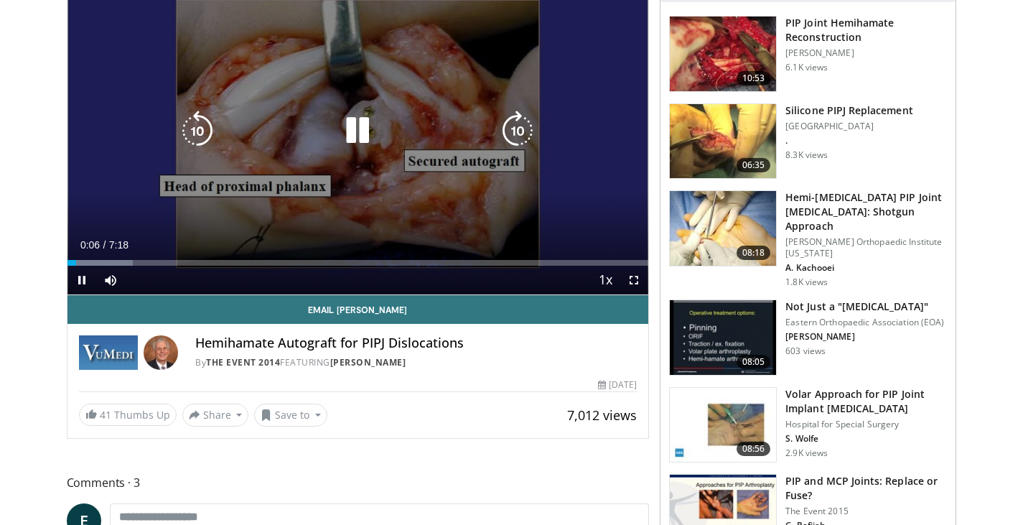 This screenshot has height=525, width=1023. What do you see at coordinates (806, 453) in the screenshot?
I see `p: 2.9K views` at bounding box center [806, 453].